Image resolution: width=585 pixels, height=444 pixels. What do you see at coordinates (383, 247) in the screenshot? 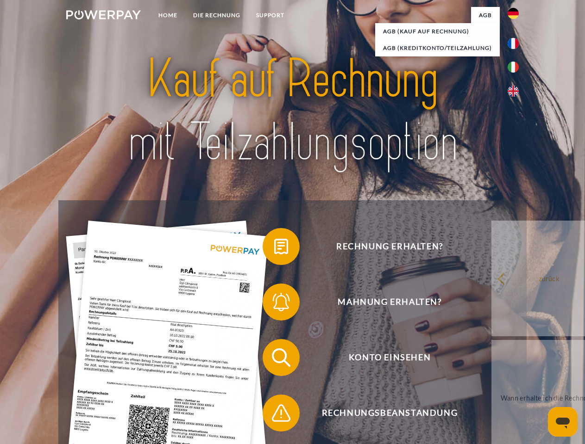
I see `a: Rechnung erhalten?` at bounding box center [383, 247].